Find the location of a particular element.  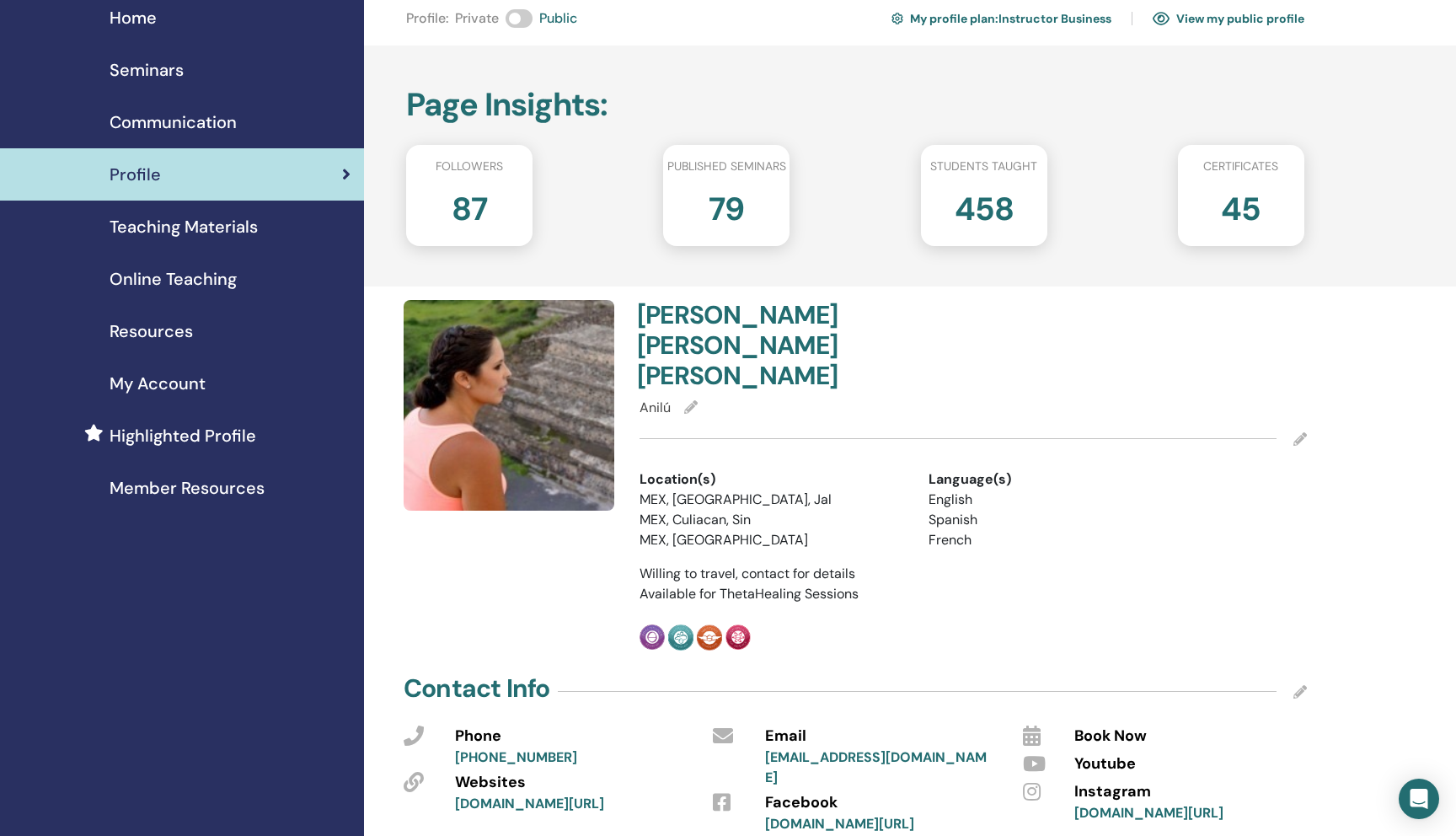

span: Websites is located at coordinates (490, 783).